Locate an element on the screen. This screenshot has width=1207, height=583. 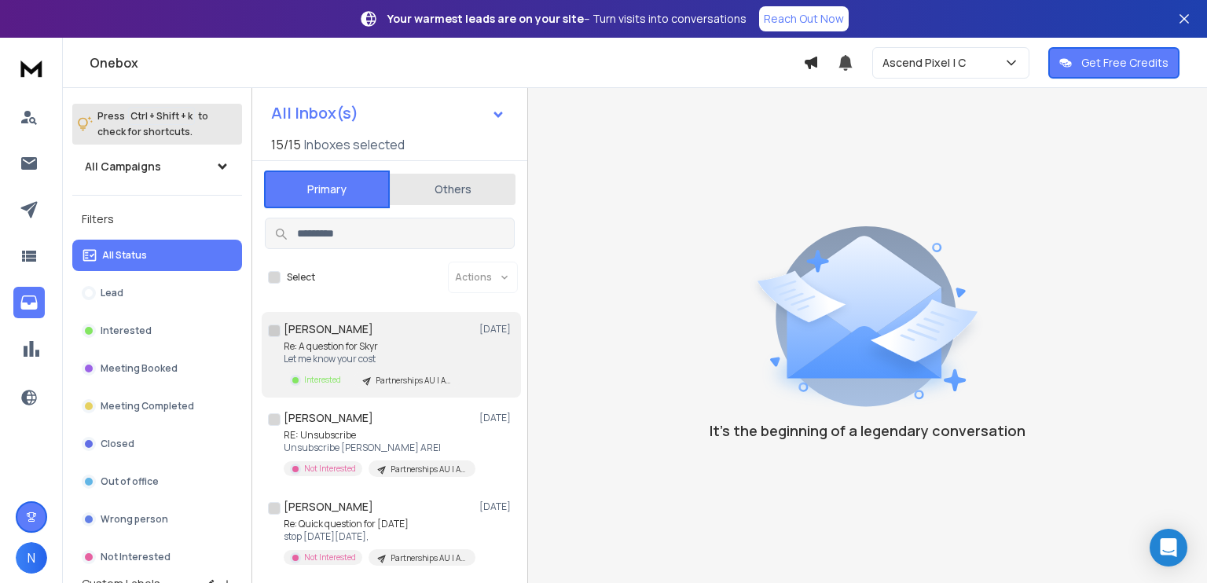
button: Not Interested is located at coordinates (157, 557).